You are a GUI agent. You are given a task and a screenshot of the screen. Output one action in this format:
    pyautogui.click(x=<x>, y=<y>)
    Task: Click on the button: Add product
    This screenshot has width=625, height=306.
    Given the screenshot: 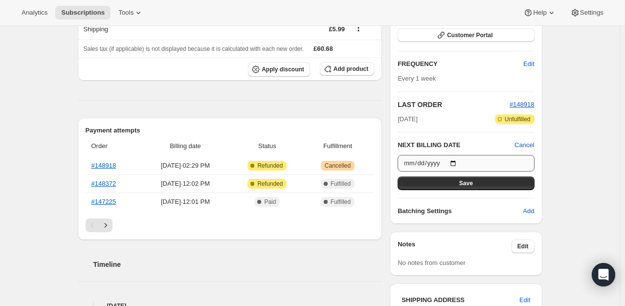 What is the action you would take?
    pyautogui.click(x=347, y=69)
    